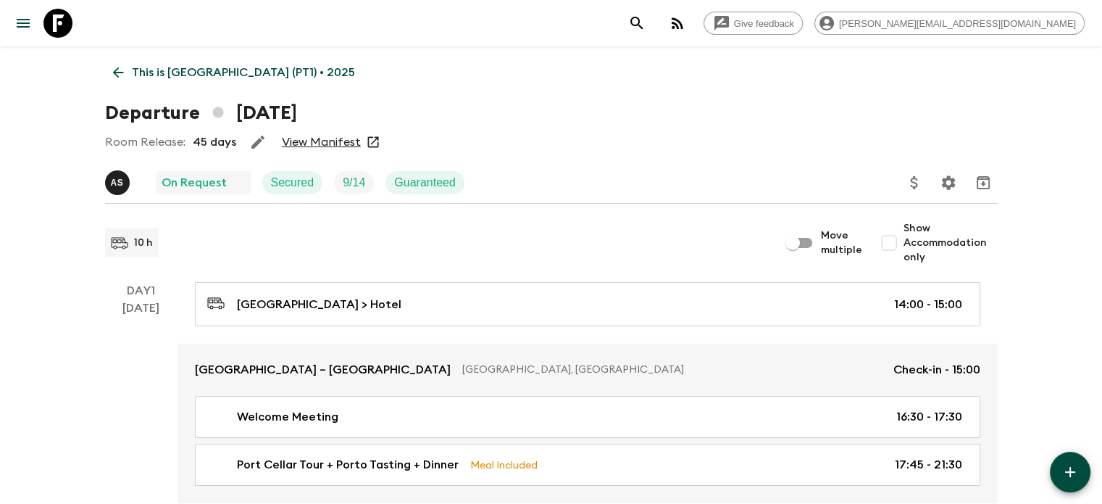 The image size is (1102, 504). Describe the element at coordinates (937, 370) in the screenshot. I see `p: Check-in - 15:00` at that location.